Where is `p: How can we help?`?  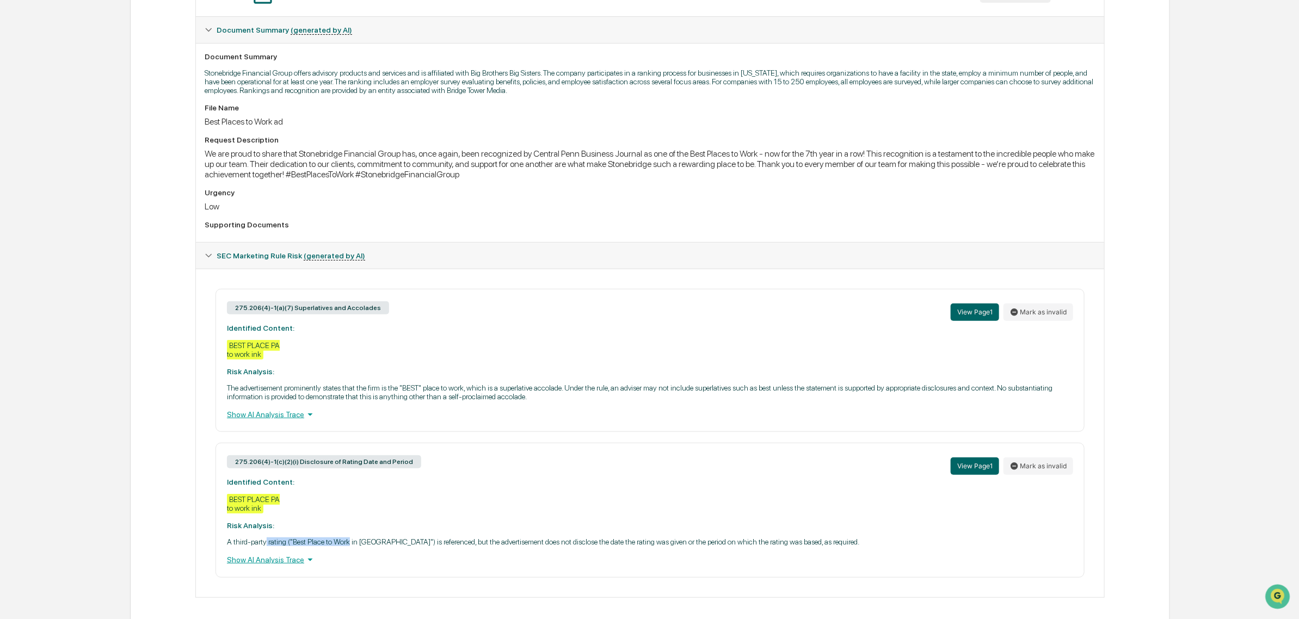
p: How can we help? is located at coordinates (104, 32).